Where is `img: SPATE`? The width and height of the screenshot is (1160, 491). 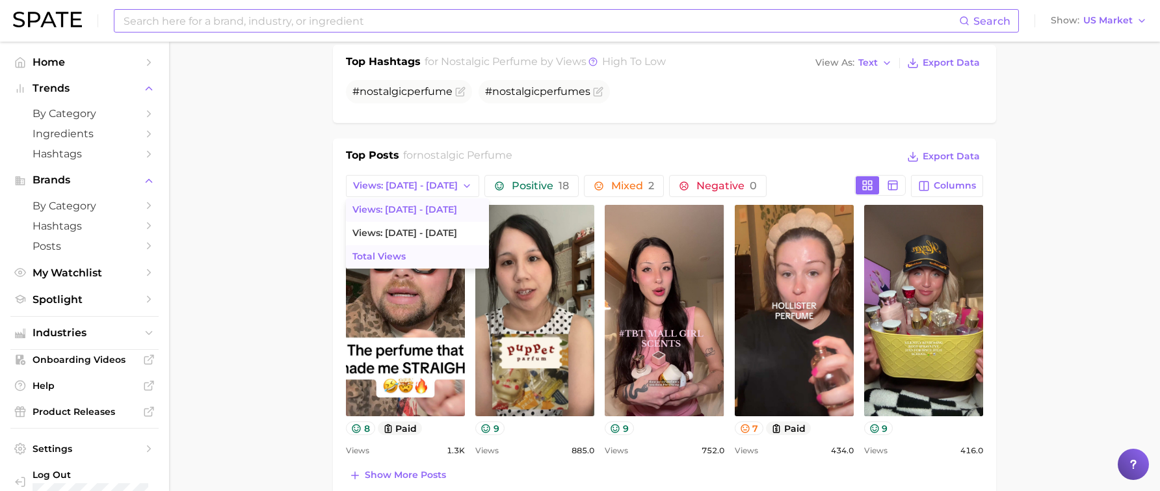 img: SPATE is located at coordinates (47, 20).